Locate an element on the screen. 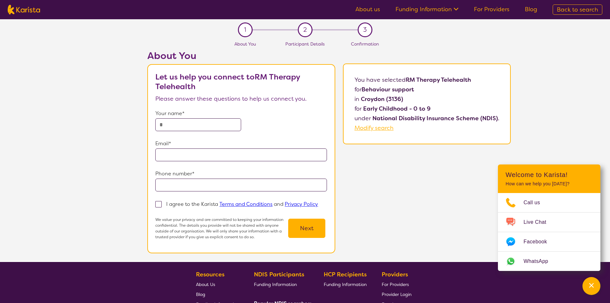  ul: Choose channel is located at coordinates (549, 232).